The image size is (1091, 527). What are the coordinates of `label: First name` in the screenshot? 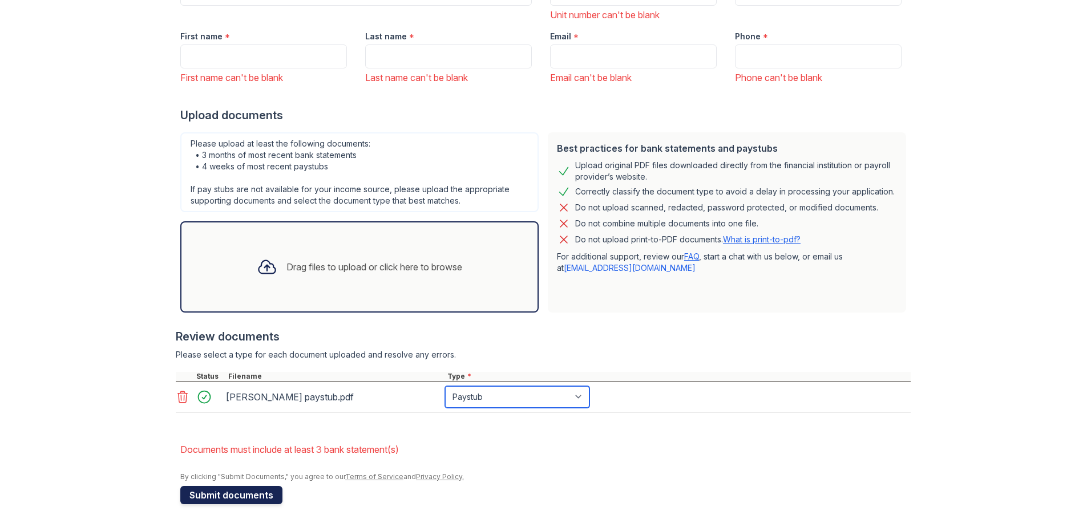 It's located at (201, 37).